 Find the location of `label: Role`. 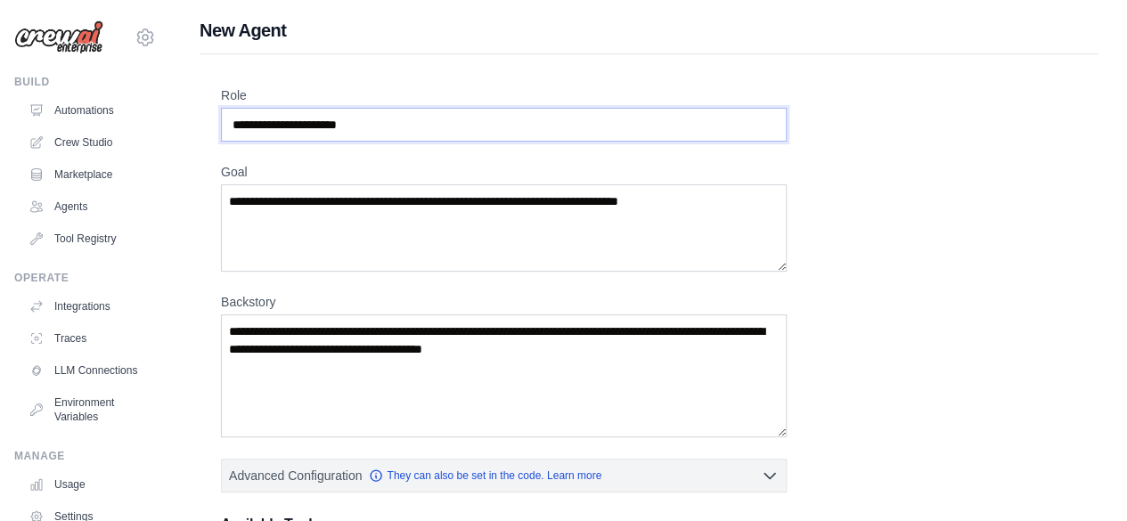

label: Role is located at coordinates (503, 95).